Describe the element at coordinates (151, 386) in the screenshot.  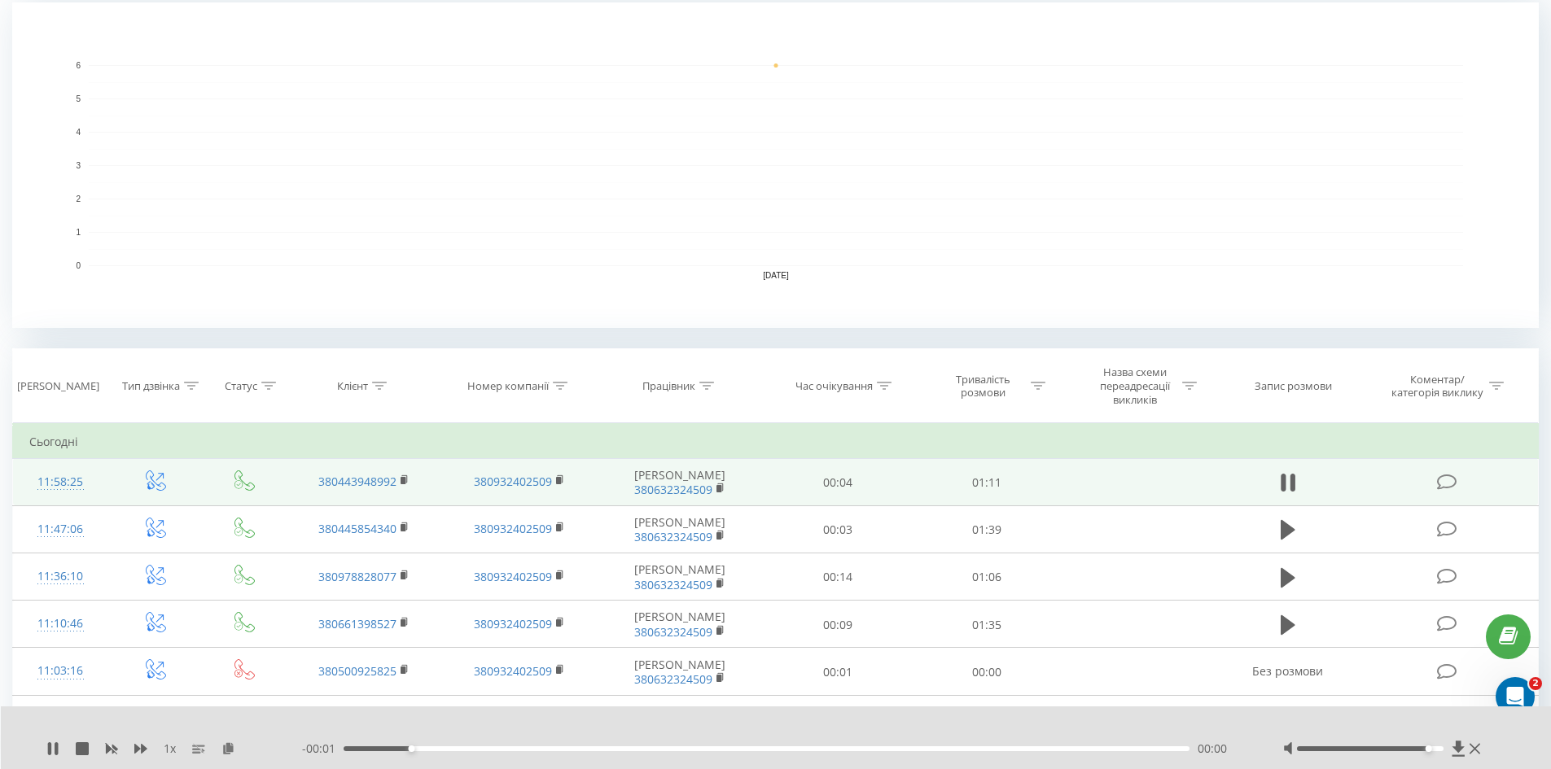
I see `font: Тип дзвінка` at that location.